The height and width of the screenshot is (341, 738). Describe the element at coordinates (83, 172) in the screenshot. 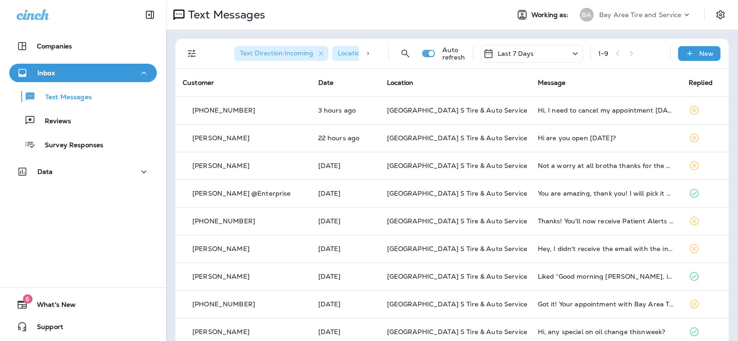

I see `button: Data` at that location.